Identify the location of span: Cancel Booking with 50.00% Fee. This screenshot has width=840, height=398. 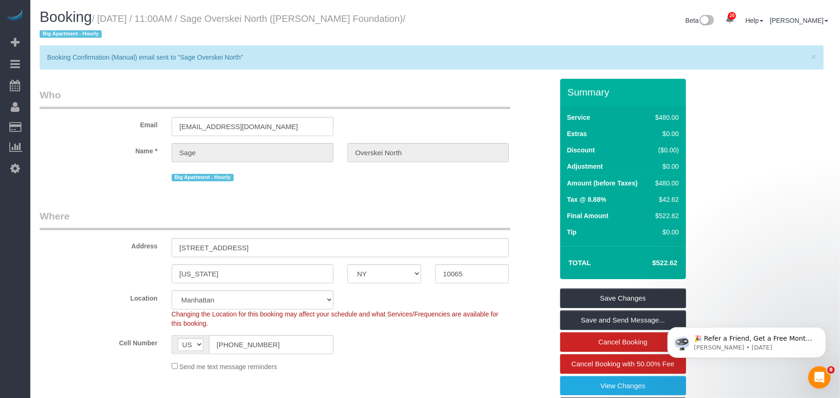
(623, 364).